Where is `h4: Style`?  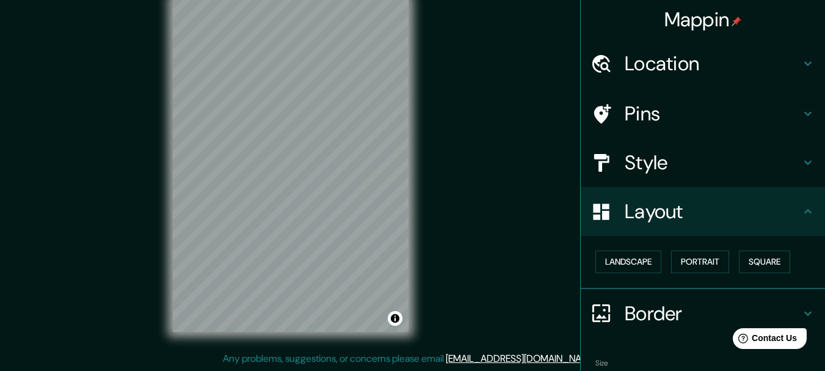 h4: Style is located at coordinates (712, 162).